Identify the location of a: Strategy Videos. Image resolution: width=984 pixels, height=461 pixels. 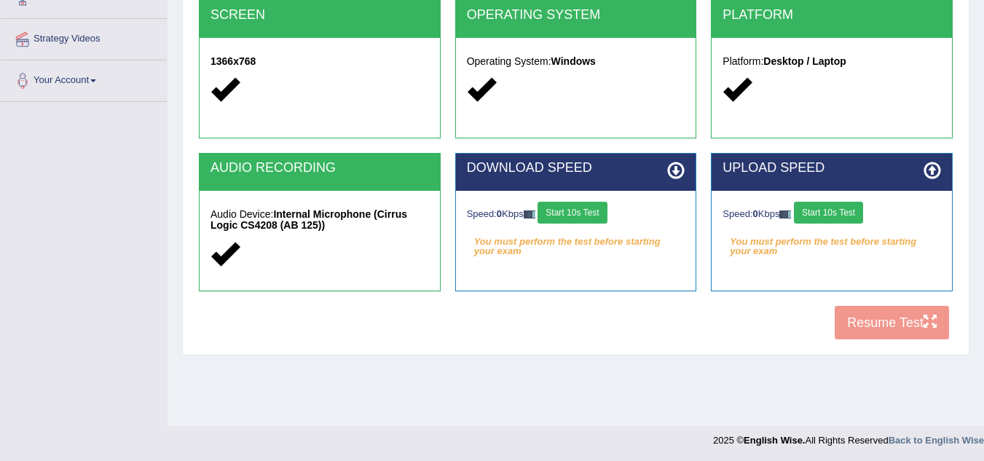
(84, 37).